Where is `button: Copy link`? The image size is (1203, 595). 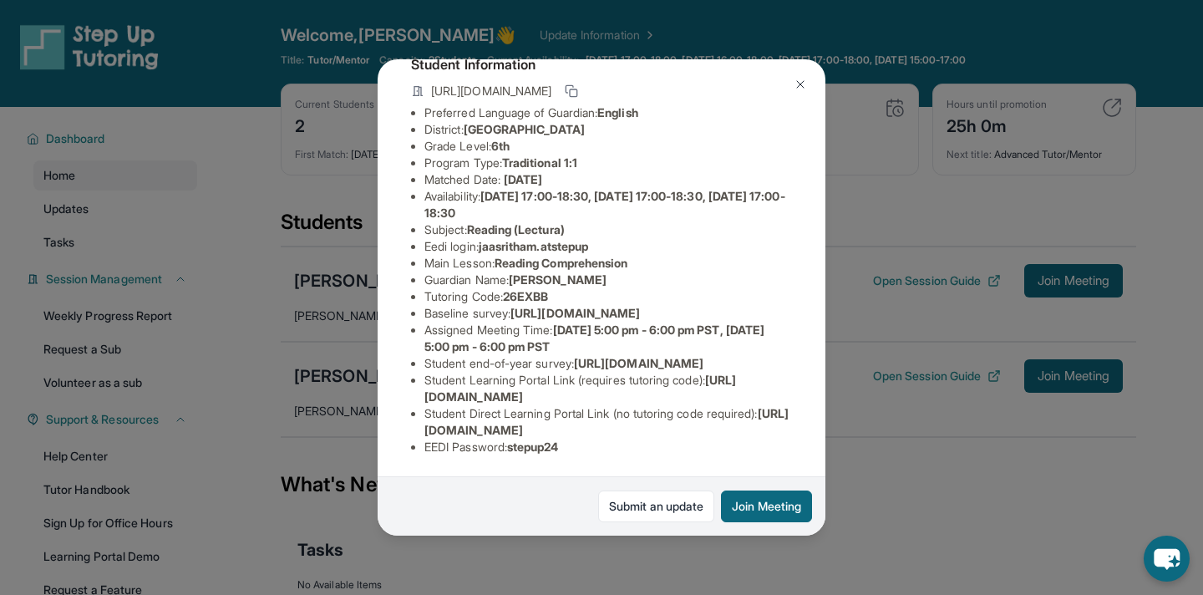
button: Copy link is located at coordinates (571, 91).